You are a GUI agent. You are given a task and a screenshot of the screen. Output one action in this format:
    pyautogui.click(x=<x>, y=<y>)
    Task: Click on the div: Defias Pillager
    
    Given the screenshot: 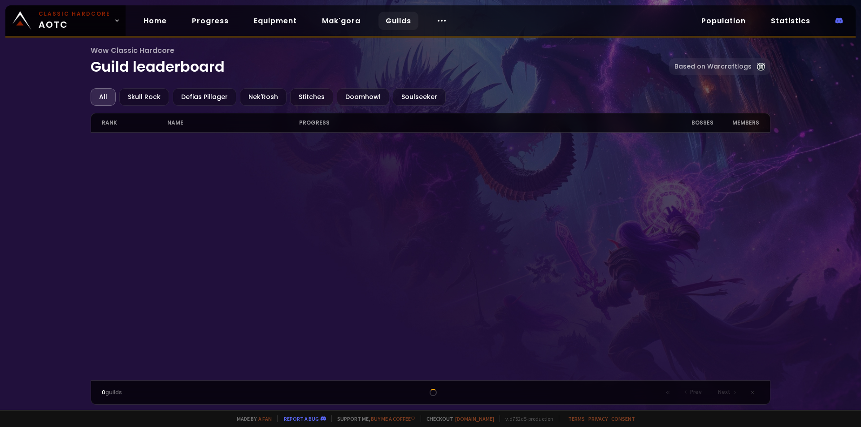 What is the action you would take?
    pyautogui.click(x=204, y=97)
    